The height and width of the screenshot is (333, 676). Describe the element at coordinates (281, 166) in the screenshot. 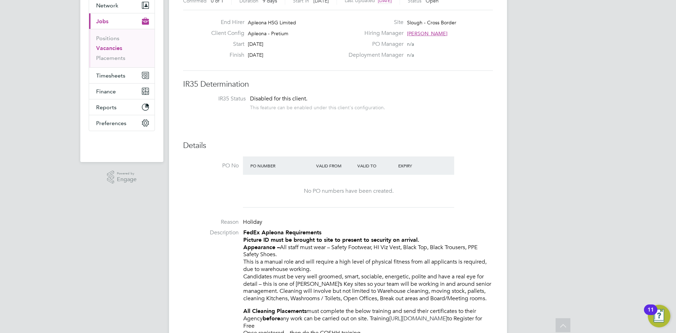

I see `div: PO Number` at that location.